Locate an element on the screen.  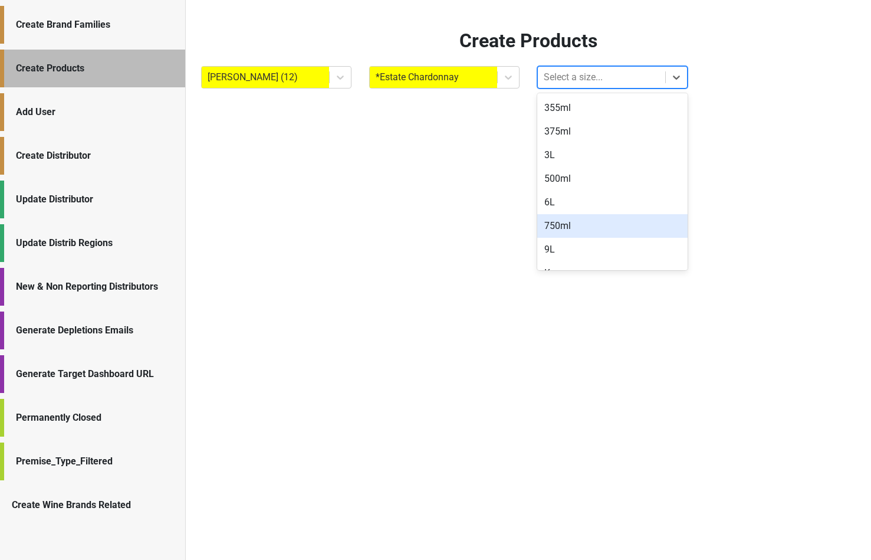
h2: Create Products is located at coordinates (528, 41).